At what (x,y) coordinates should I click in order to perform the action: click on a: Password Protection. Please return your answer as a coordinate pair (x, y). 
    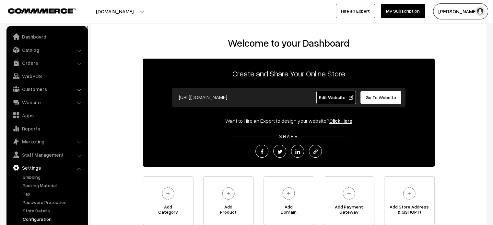
    Looking at the image, I should click on (53, 202).